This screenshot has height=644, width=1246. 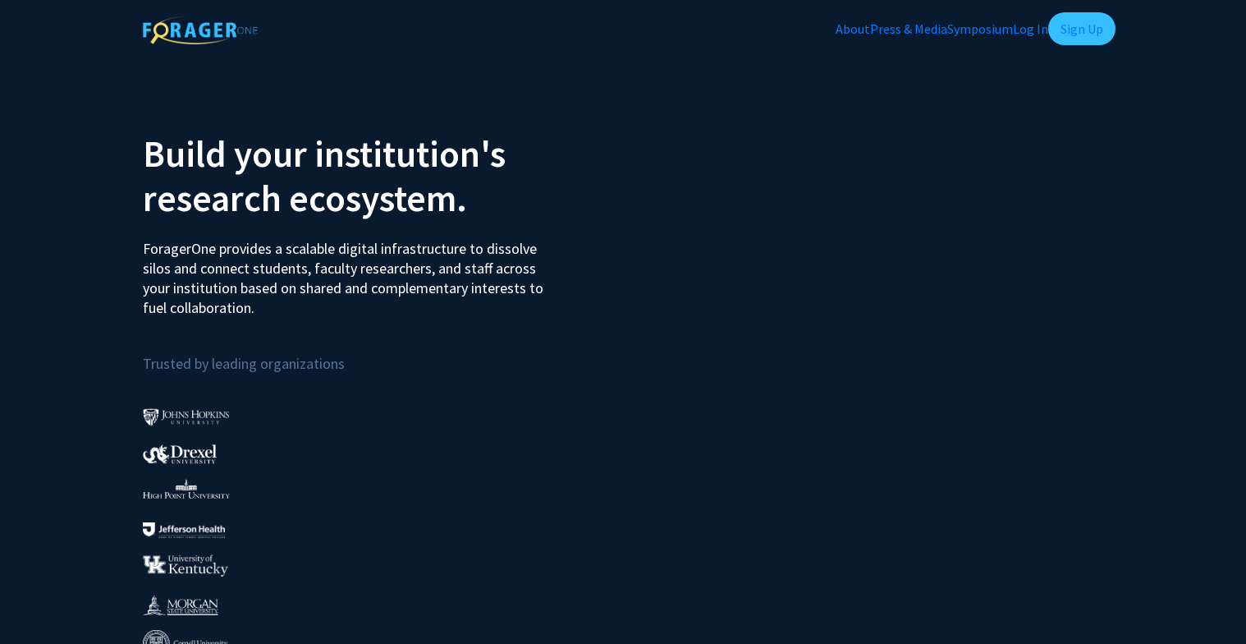 I want to click on a: Sign Up, so click(x=1082, y=29).